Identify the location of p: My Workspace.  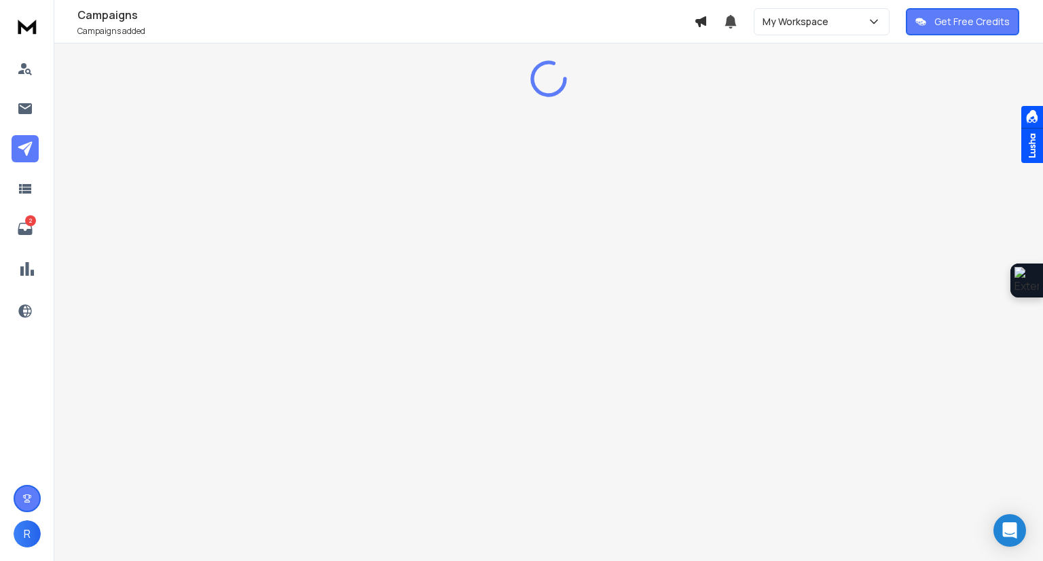
(798, 22).